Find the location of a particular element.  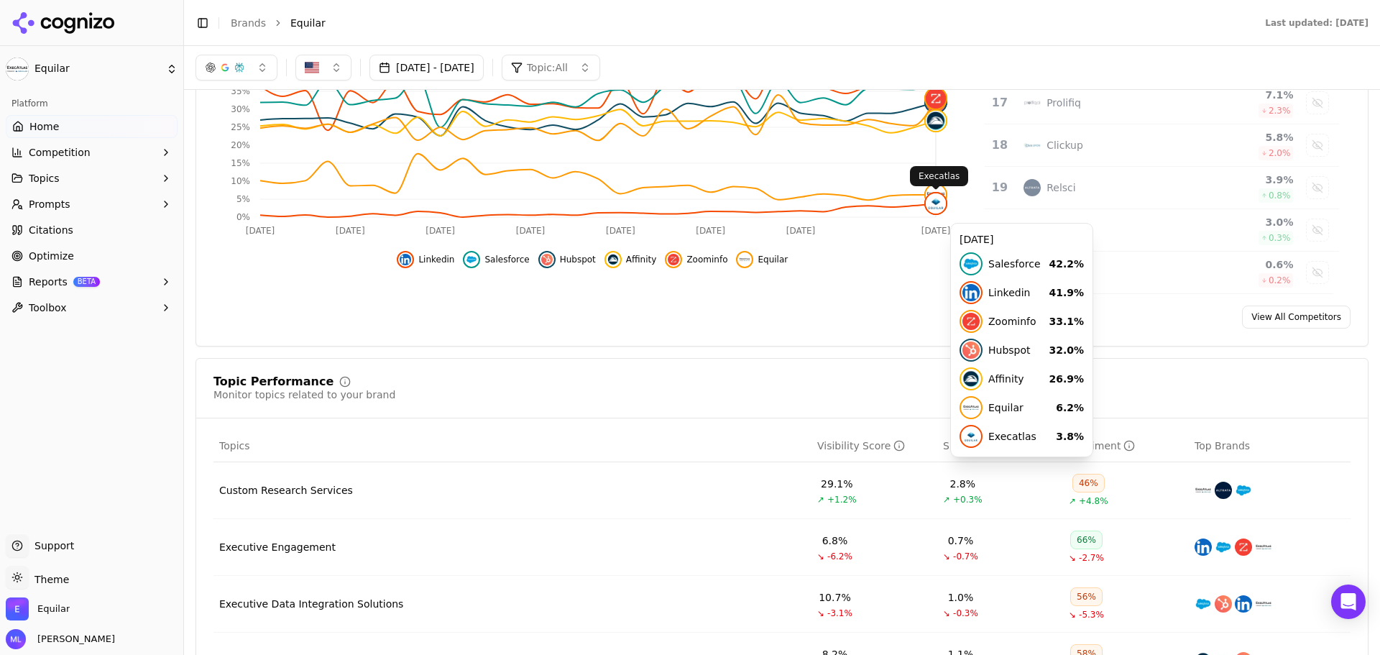

div: Visibility Score is located at coordinates (861, 446).